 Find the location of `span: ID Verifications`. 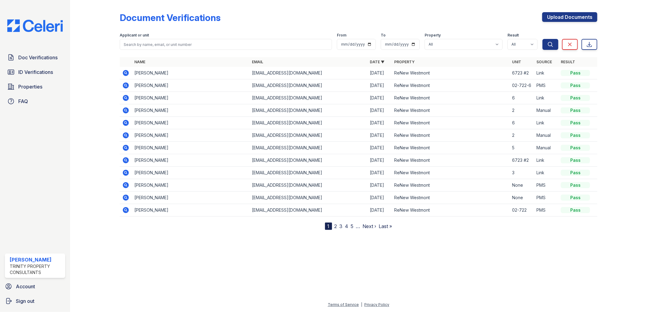

span: ID Verifications is located at coordinates (36, 72).